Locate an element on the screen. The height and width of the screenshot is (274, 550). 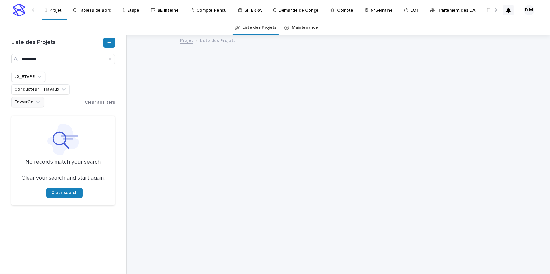
img: stacker-logo-s-only.png is located at coordinates (19, 10).